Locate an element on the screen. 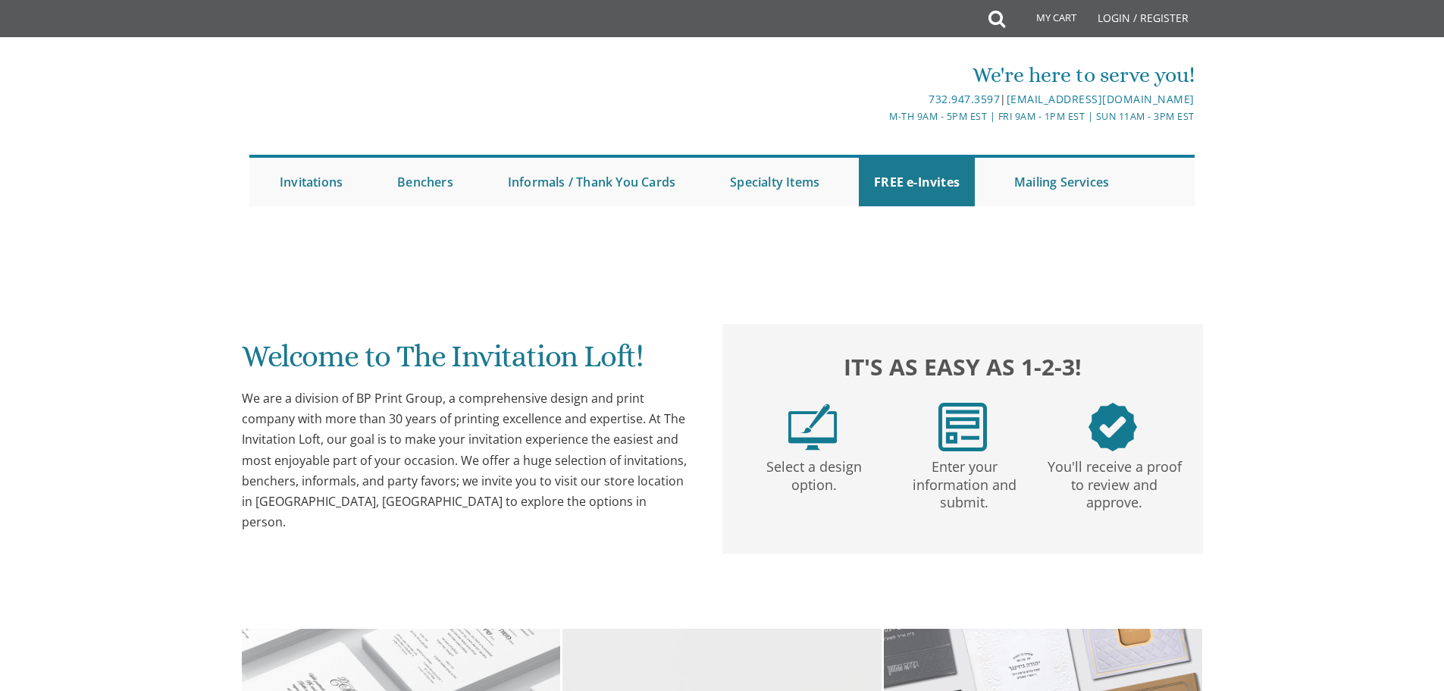 The height and width of the screenshot is (691, 1444). div: We are a division of BP Print Group, a comprehensive design and print company with more than 30 y... is located at coordinates (467, 460).